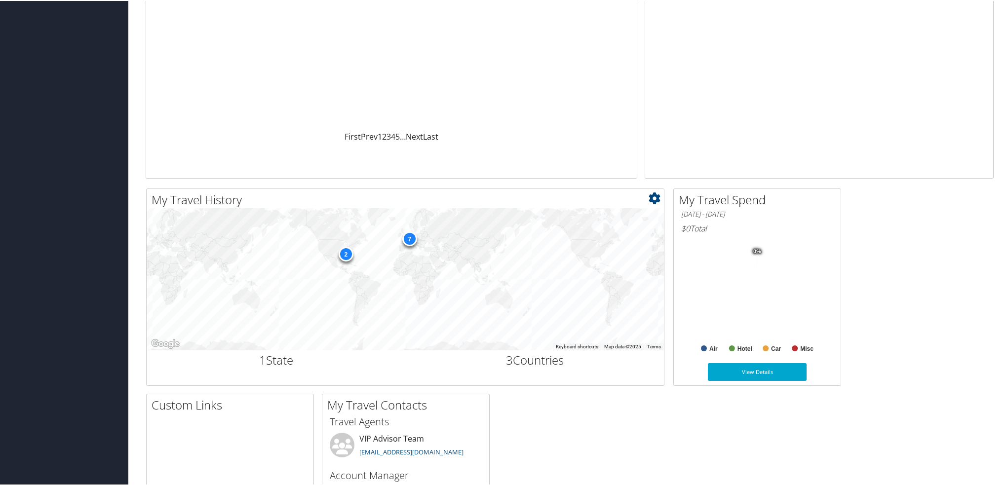 The height and width of the screenshot is (485, 1007). I want to click on li: VIP Advisor Team, so click(406, 448).